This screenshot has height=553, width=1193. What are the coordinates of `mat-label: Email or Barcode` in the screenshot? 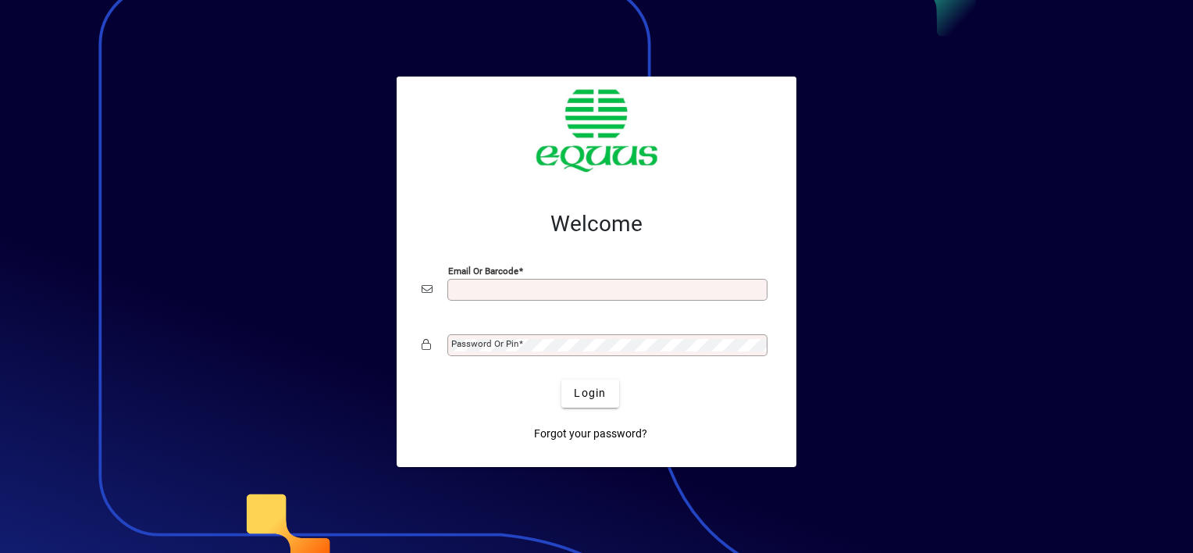 It's located at (483, 270).